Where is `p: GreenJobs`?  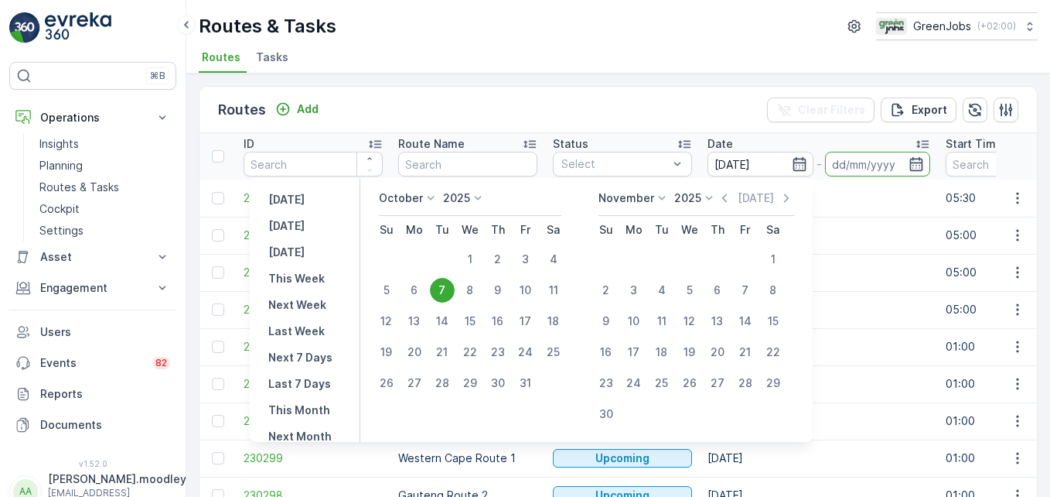
p: GreenJobs is located at coordinates (942, 26).